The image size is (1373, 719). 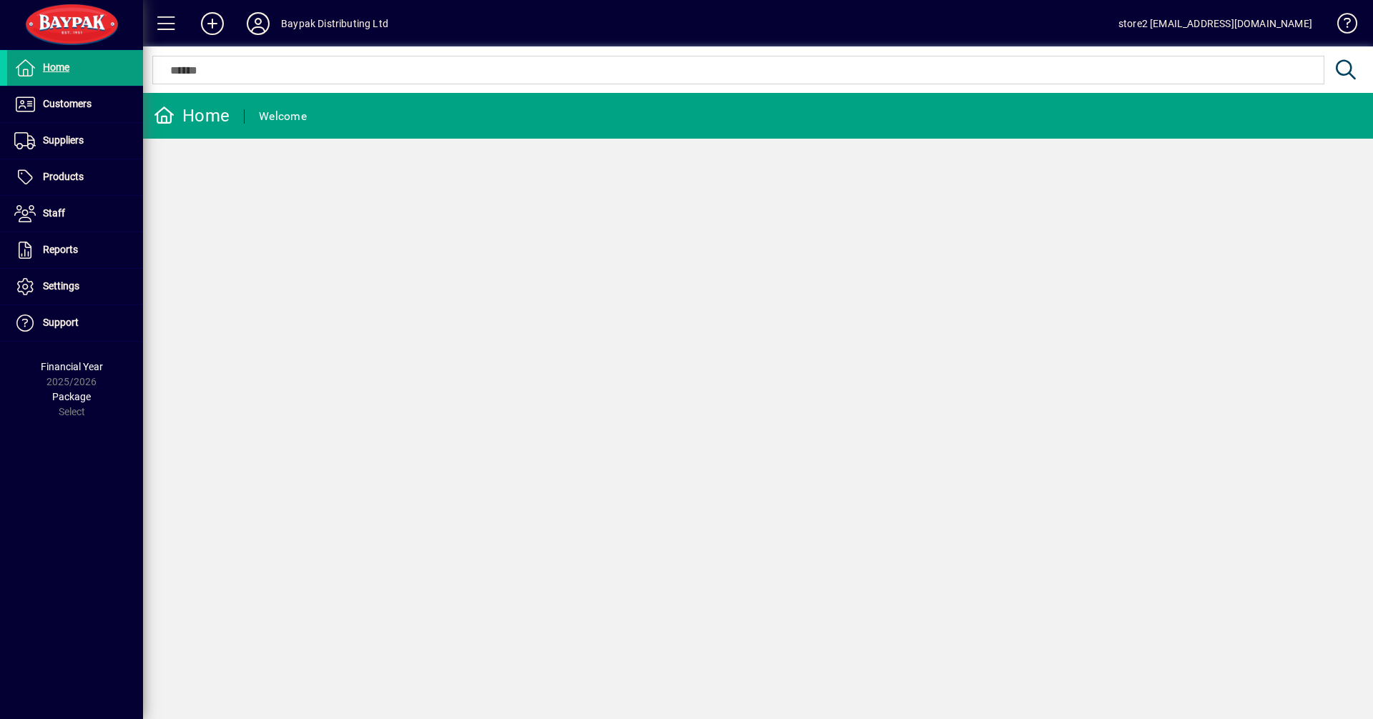 I want to click on span: Financial Year, so click(x=72, y=367).